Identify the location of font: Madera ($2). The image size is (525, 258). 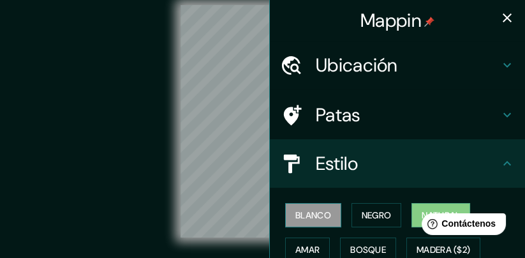
(443, 249).